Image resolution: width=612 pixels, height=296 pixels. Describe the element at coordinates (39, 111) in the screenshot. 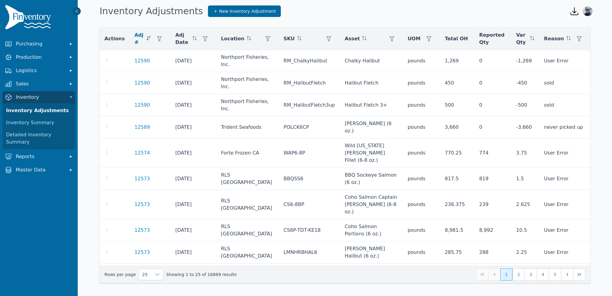

I see `a: Inventory Adjustments` at that location.